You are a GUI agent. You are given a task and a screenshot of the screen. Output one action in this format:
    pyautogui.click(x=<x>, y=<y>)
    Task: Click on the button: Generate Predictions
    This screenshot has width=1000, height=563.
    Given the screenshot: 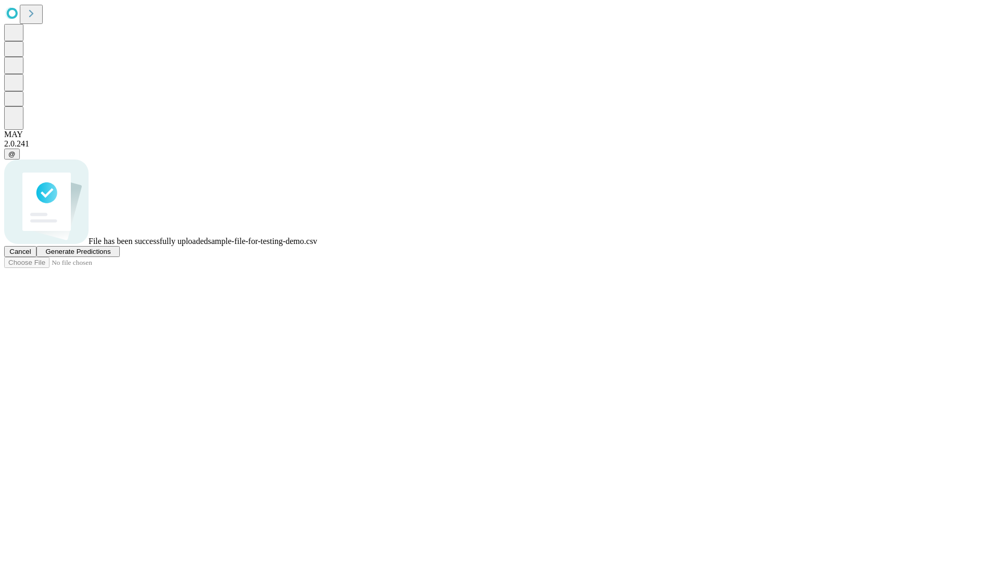 What is the action you would take?
    pyautogui.click(x=78, y=251)
    